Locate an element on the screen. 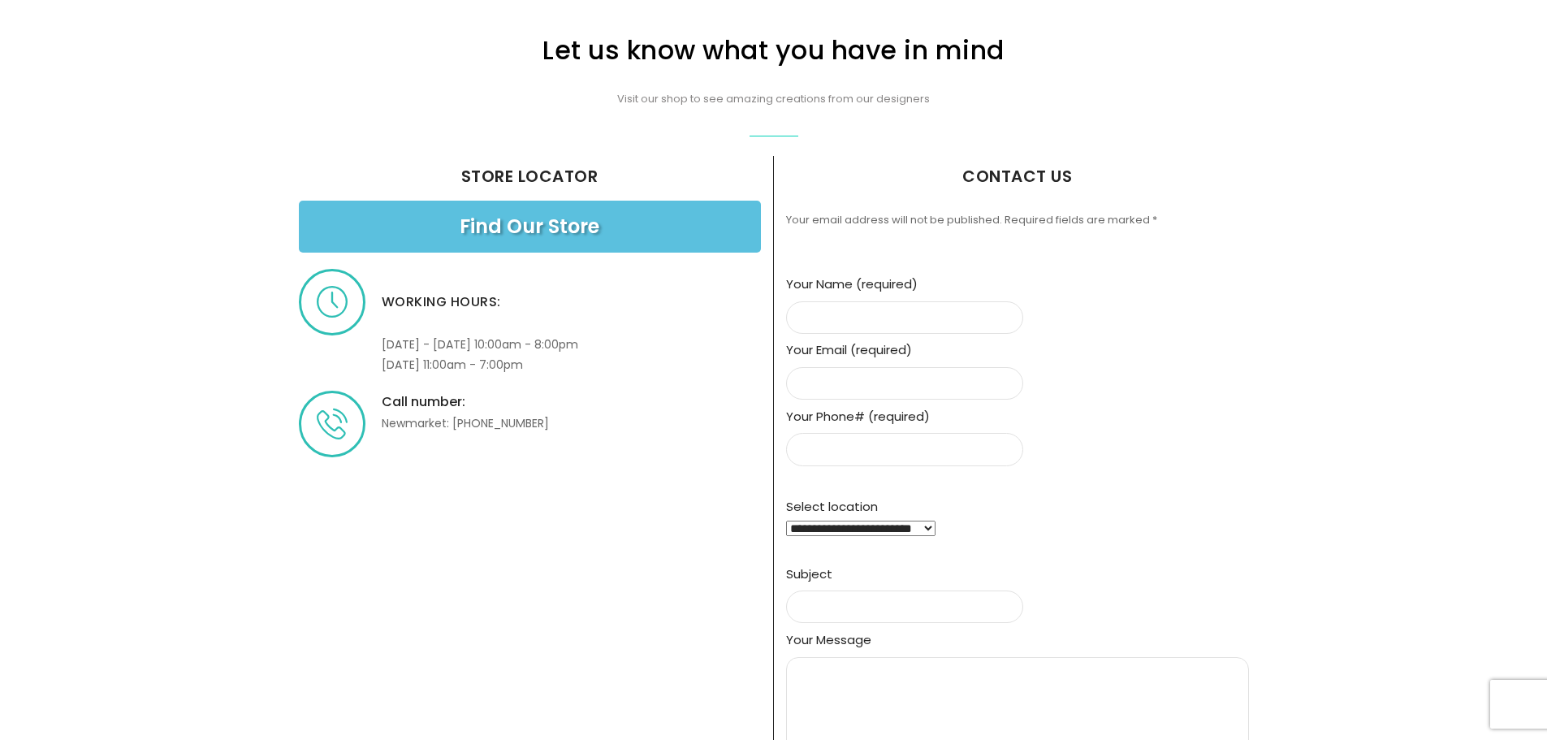 This screenshot has width=1547, height=740. h6: Store locator is located at coordinates (529, 176).